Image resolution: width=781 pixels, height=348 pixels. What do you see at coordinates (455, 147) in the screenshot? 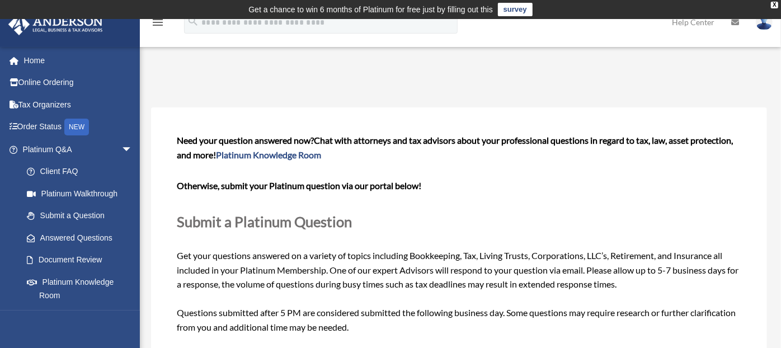
I see `span: Chat with attorneys and tax advisors about your professional questions in regard to tax, law, ass...` at bounding box center [455, 147].